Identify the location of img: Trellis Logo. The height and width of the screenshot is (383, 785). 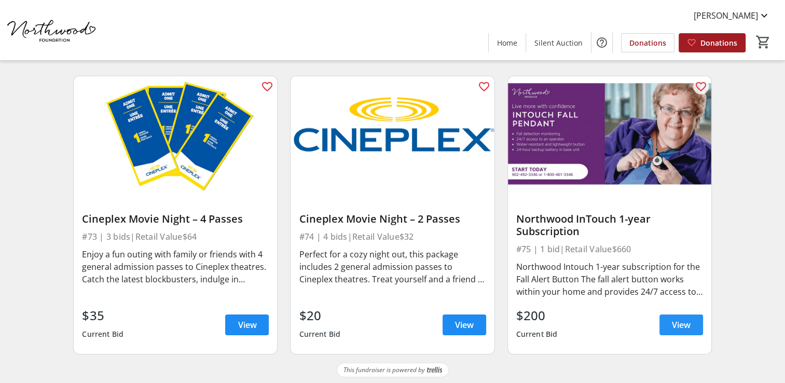
(434, 370).